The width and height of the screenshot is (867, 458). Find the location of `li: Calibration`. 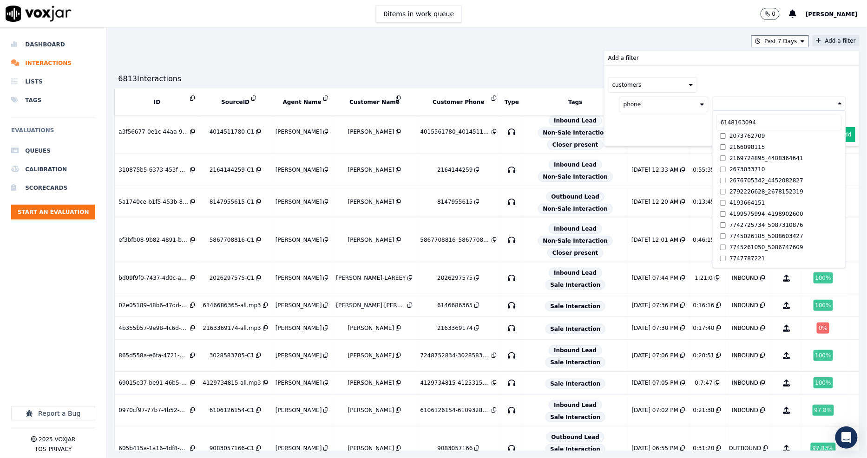

li: Calibration is located at coordinates (53, 170).